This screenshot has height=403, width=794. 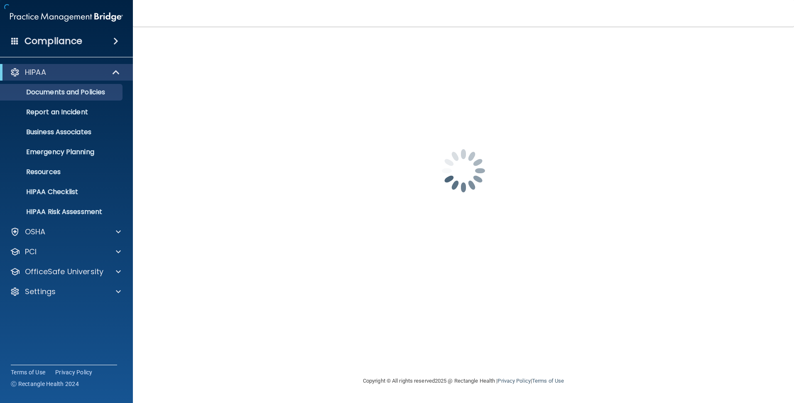 I want to click on img: PMB logo, so click(x=66, y=17).